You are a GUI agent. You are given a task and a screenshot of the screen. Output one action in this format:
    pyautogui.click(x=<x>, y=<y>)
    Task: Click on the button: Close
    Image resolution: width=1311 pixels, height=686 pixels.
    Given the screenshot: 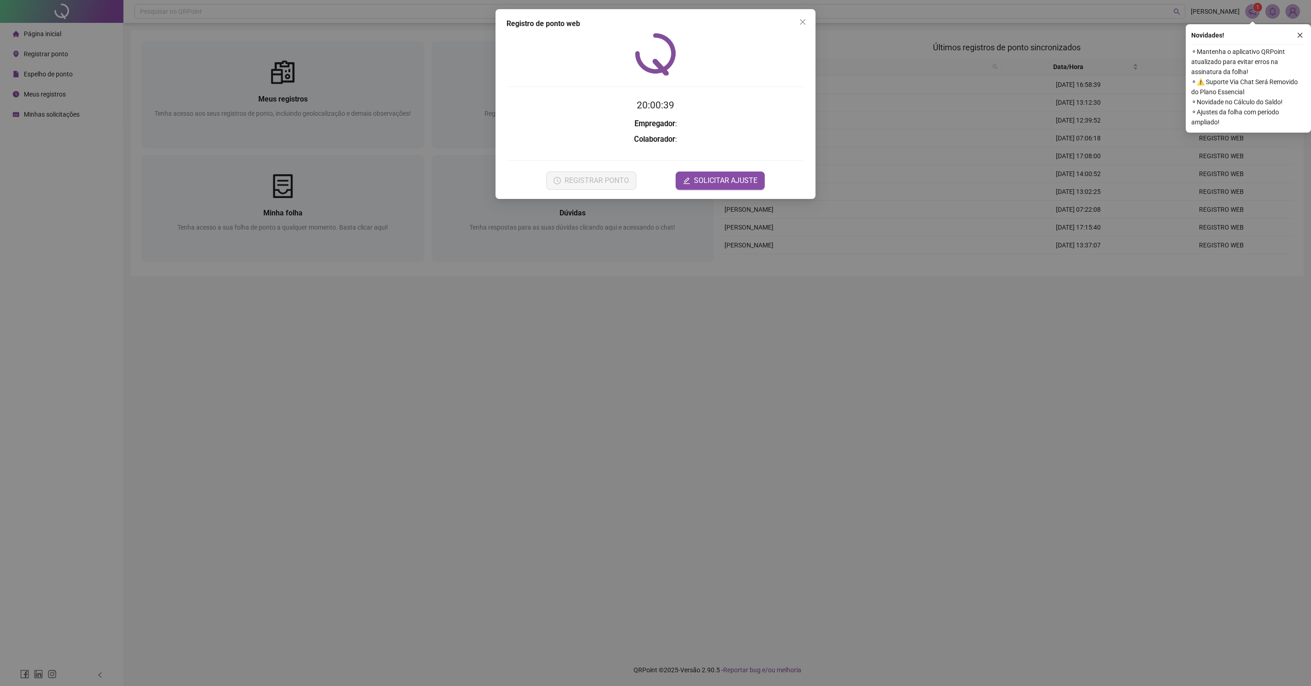 What is the action you would take?
    pyautogui.click(x=803, y=22)
    